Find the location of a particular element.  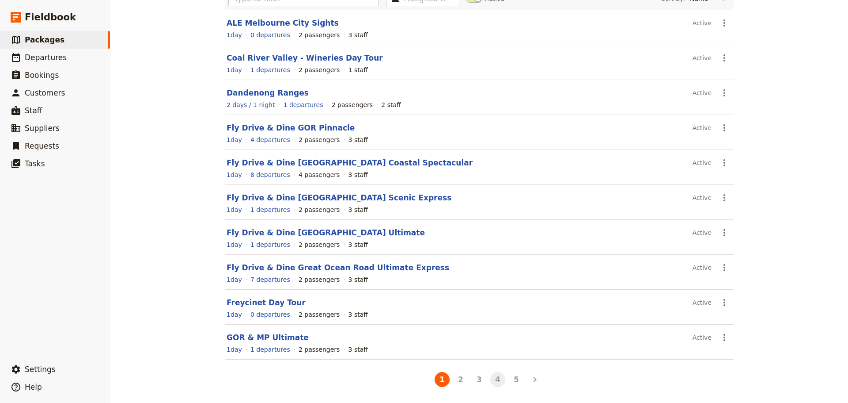

a: Fly Drive & Dine GOR Pinnacle is located at coordinates (291, 128).